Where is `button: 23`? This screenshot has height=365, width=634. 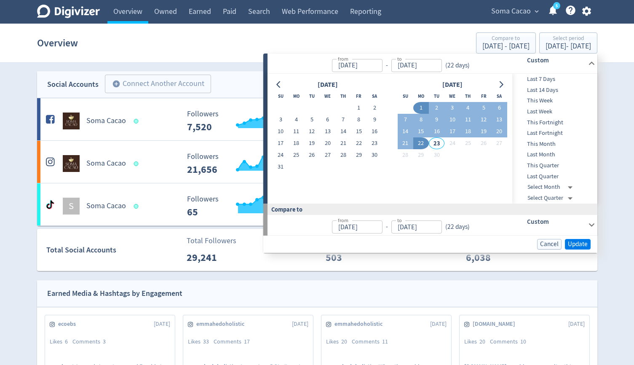
button: 23 is located at coordinates (437, 143).